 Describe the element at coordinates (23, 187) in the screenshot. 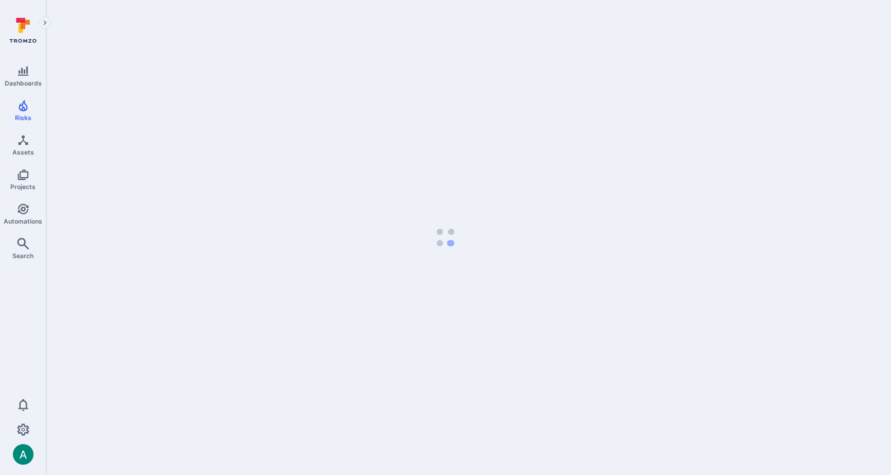

I see `span: Projects` at that location.